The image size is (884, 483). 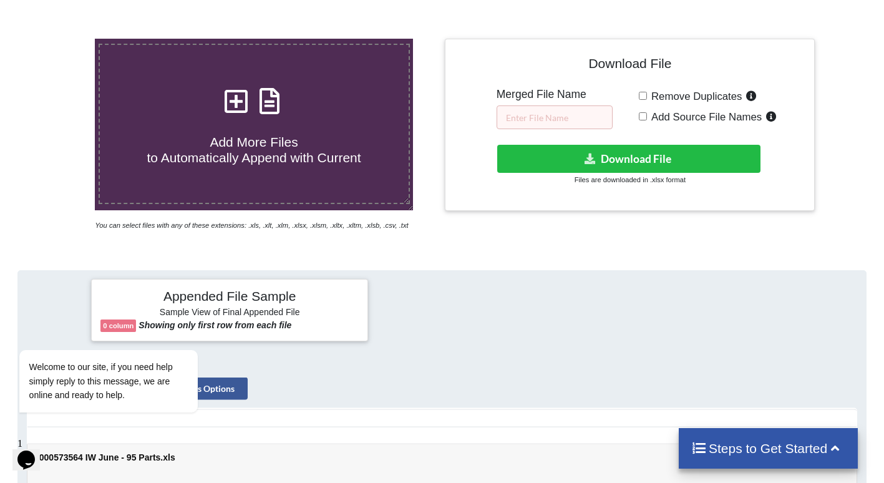 I want to click on button: Read All Files Options, so click(x=185, y=388).